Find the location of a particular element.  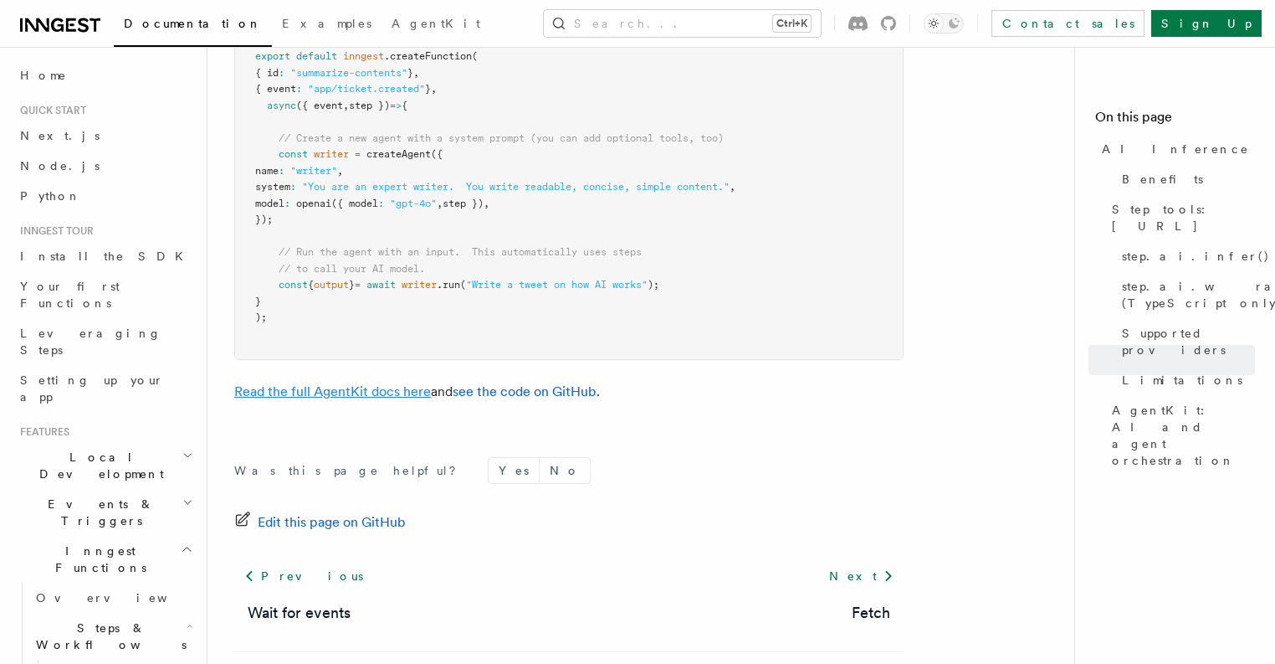

a: Setting up your app is located at coordinates (105, 388).